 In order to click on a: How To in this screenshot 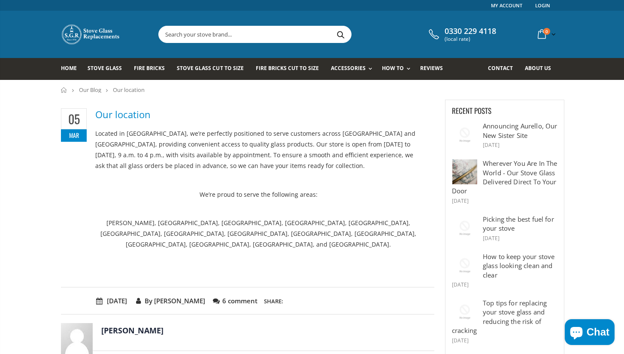, I will do `click(399, 69)`.